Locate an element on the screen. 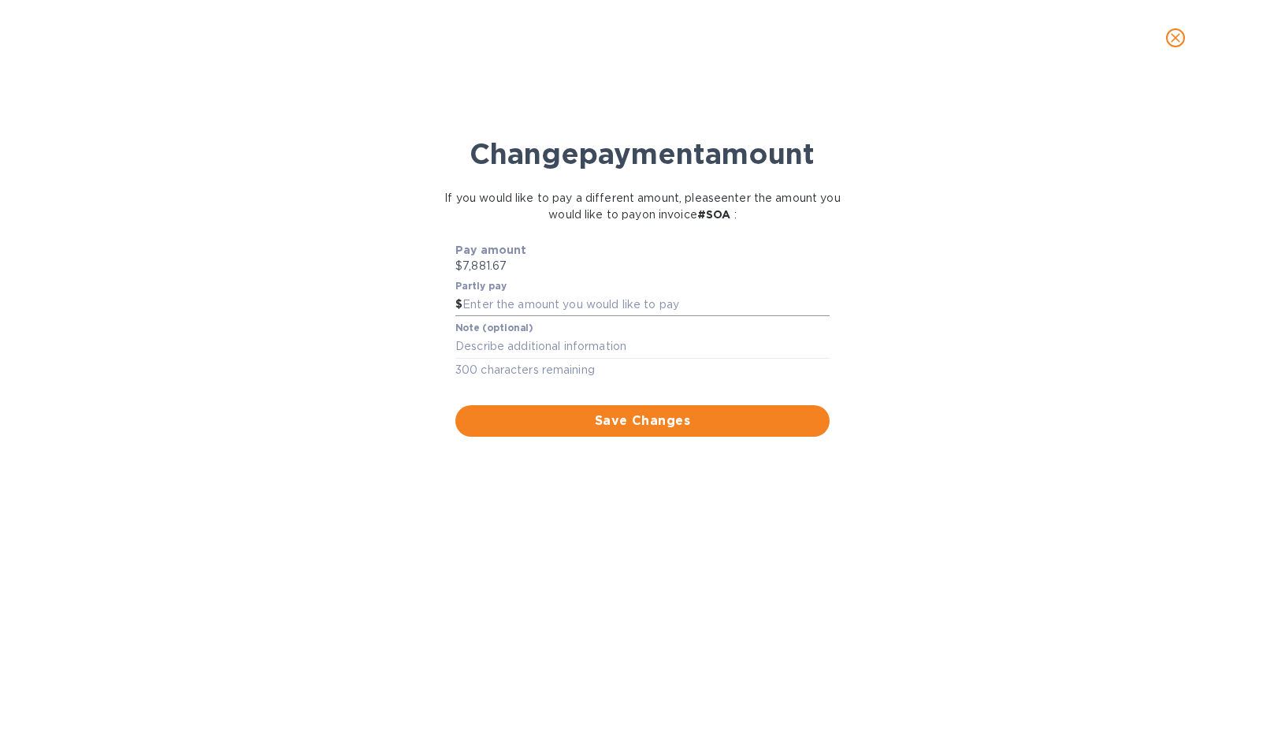  input: Enter the amount you would like to pay is located at coordinates (646, 305).